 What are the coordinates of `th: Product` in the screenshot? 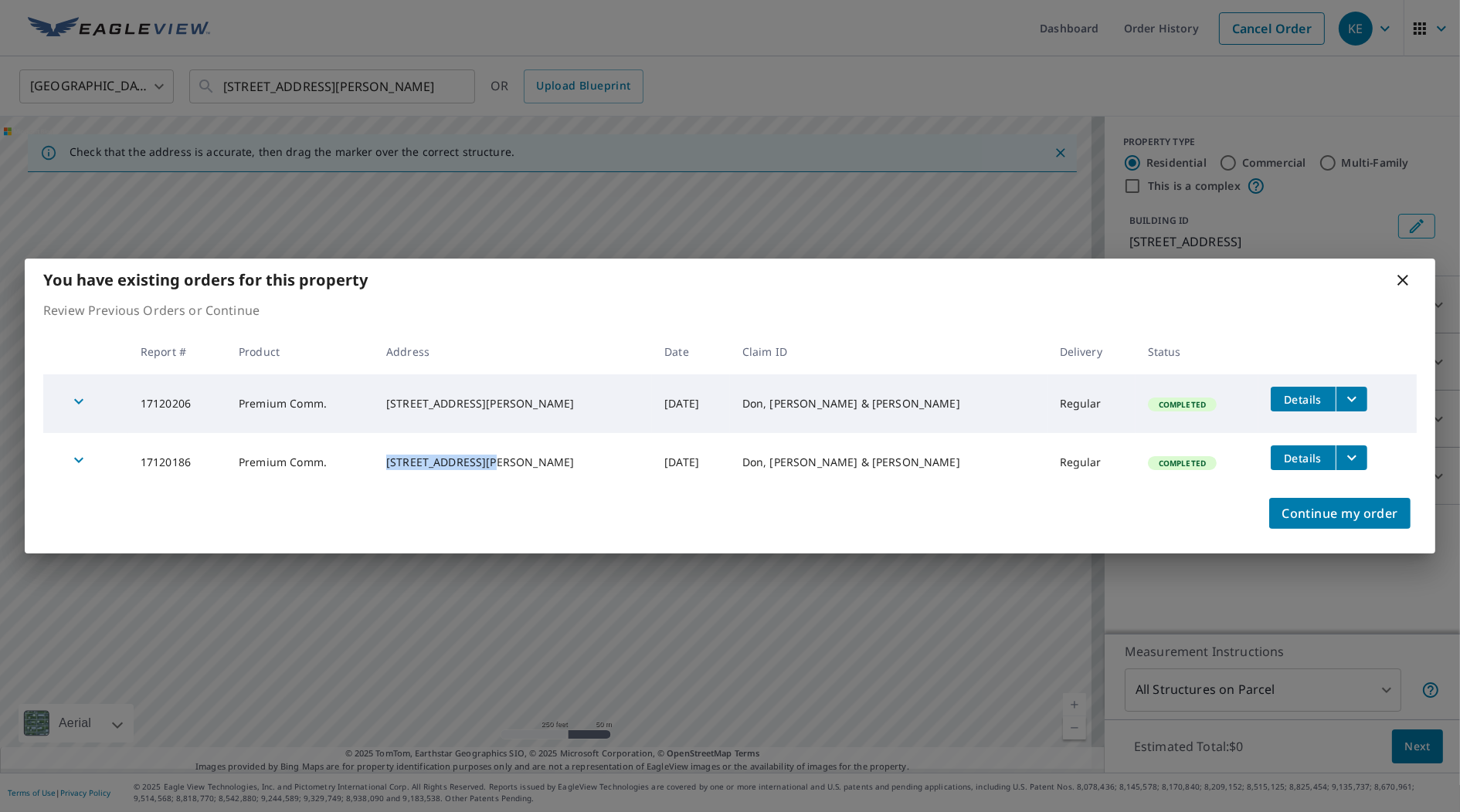 It's located at (300, 351).